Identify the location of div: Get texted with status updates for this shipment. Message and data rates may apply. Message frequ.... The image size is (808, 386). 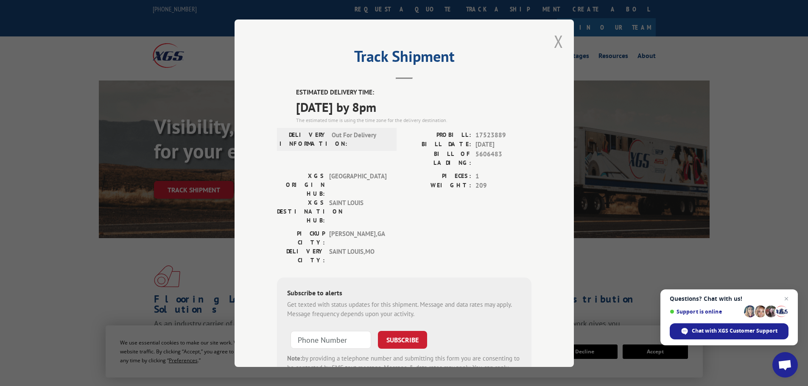
(404, 309).